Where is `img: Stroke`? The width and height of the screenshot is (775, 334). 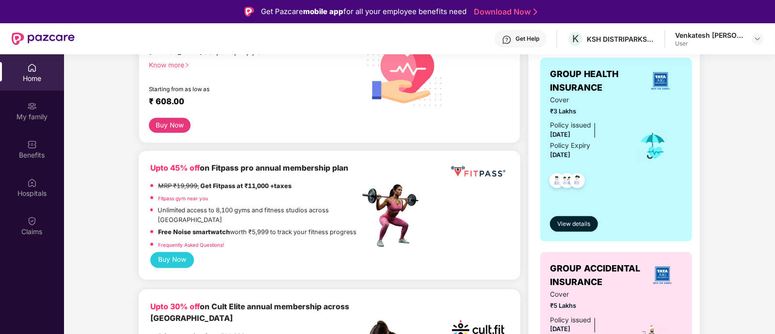 img: Stroke is located at coordinates (536, 12).